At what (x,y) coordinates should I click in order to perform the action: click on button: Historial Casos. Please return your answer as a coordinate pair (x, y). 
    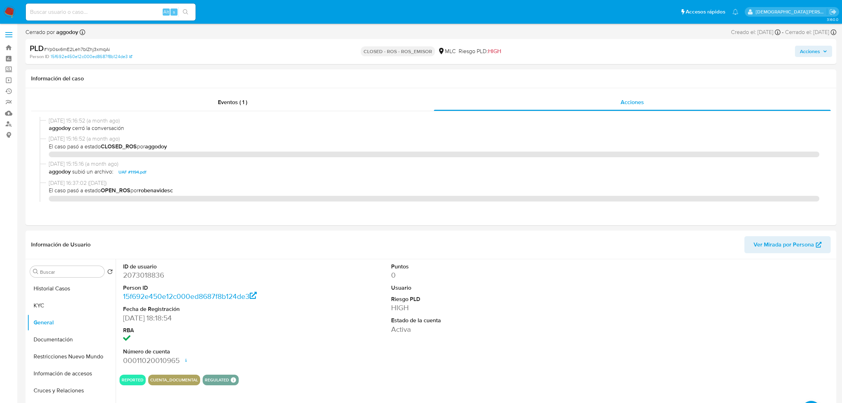
    Looking at the image, I should click on (71, 288).